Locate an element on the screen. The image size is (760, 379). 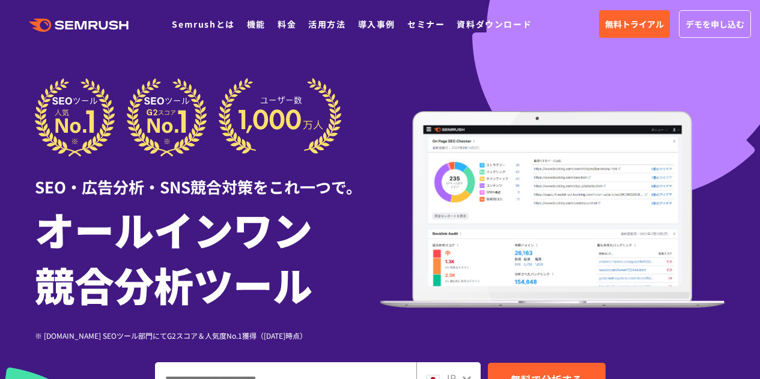
div: SEO・広告分析・SNS競合対策をこれ一つで。 is located at coordinates (207, 177).